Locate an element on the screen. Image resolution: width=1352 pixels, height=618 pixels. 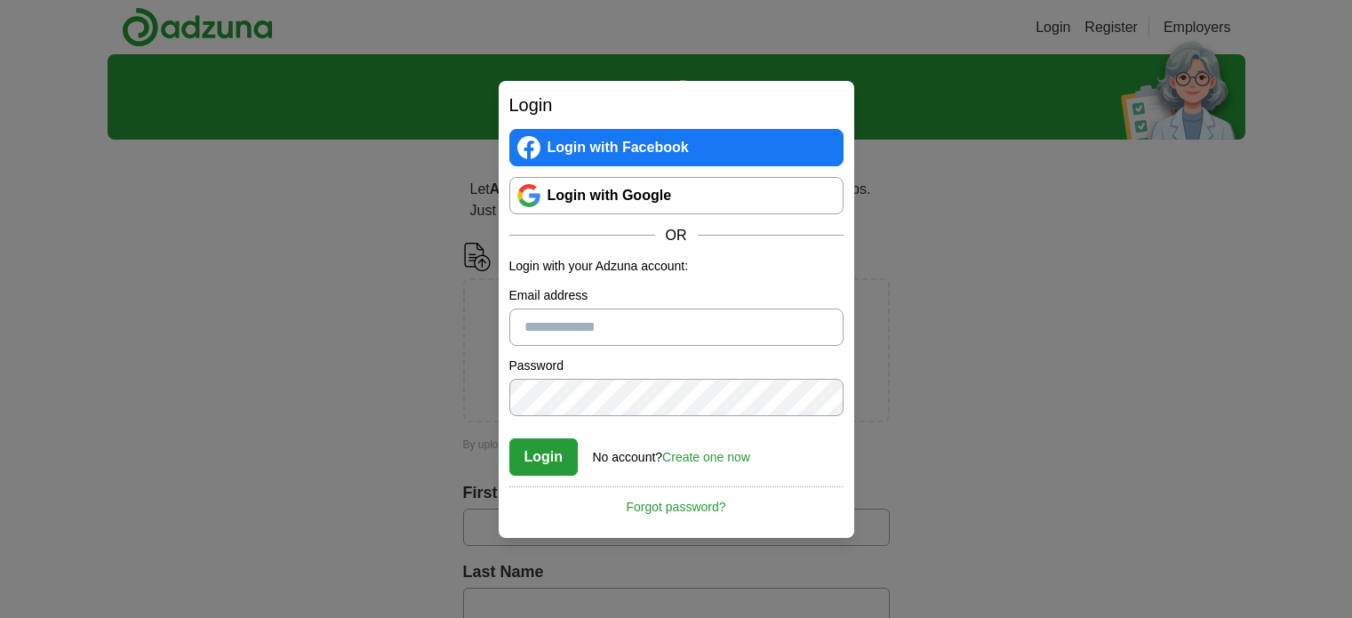
div: No account? is located at coordinates (671, 452).